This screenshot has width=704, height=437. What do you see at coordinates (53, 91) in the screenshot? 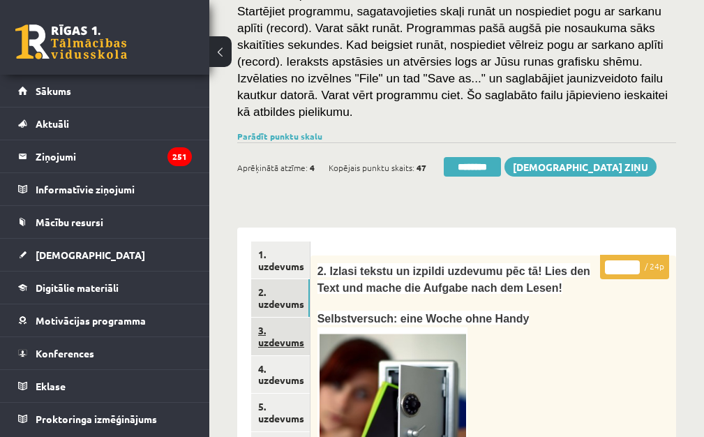
I see `span: Sākums` at bounding box center [53, 91].